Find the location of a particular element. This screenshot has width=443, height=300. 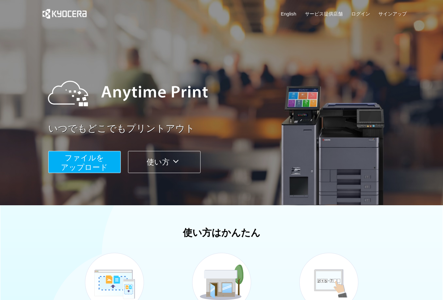

a: サービス提供店舗 is located at coordinates (324, 14).